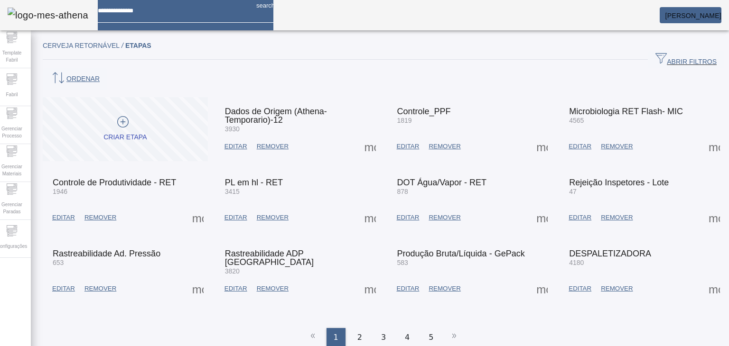  What do you see at coordinates (11, 94) in the screenshot?
I see `span: Fabril` at bounding box center [11, 94].